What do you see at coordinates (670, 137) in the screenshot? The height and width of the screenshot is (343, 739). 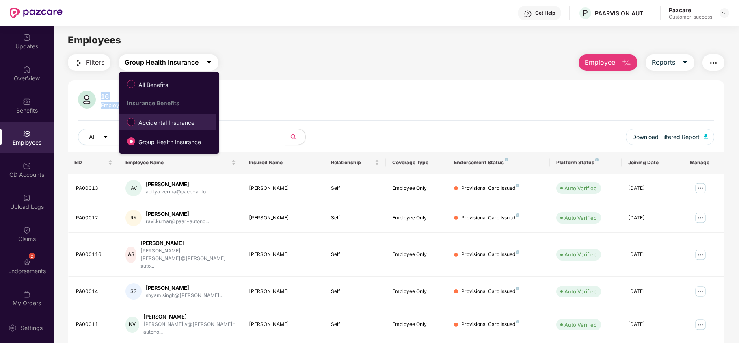 I see `button: Download Filtered Report` at bounding box center [670, 137].